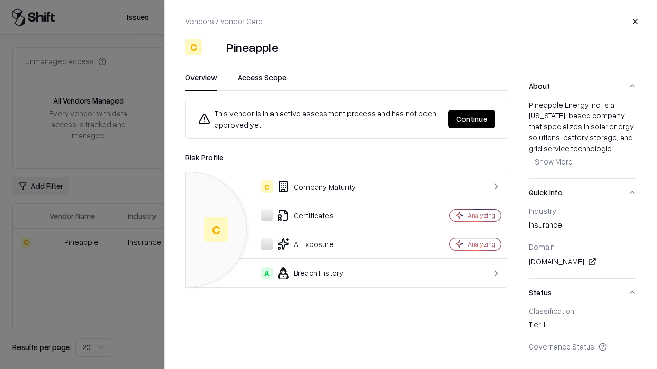  Describe the element at coordinates (319, 119) in the screenshot. I see `div: This vendor is in an active assessment process and has not been approved yet.` at that location.